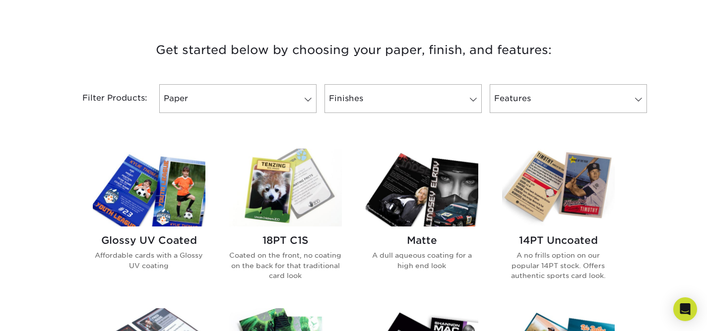 The image size is (707, 331). What do you see at coordinates (421, 260) in the screenshot?
I see `p: A dull aqueous coating for a high end look` at bounding box center [421, 260].